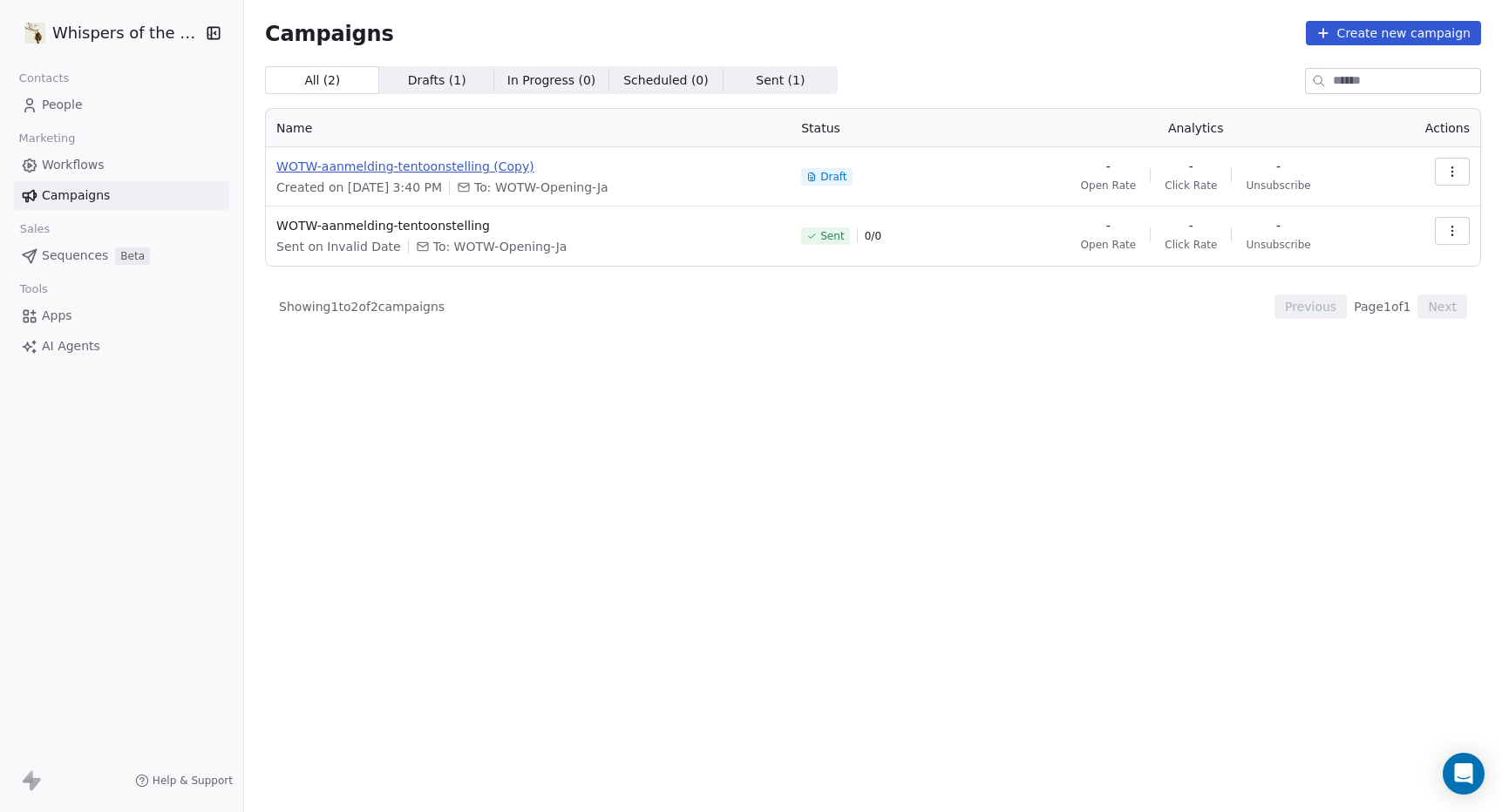  Describe the element at coordinates (121, 195) in the screenshot. I see `a: Campaigns` at that location.